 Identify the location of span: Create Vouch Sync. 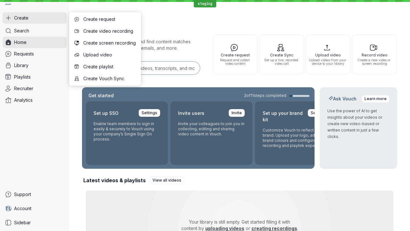
(110, 78).